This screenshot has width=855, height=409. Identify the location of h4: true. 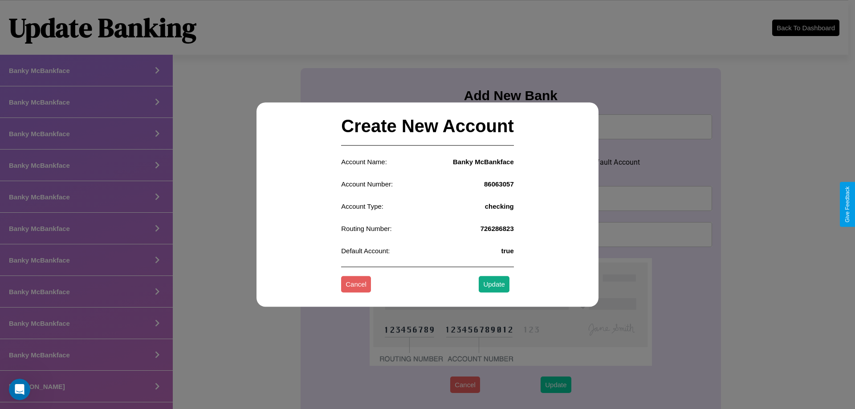
(507, 251).